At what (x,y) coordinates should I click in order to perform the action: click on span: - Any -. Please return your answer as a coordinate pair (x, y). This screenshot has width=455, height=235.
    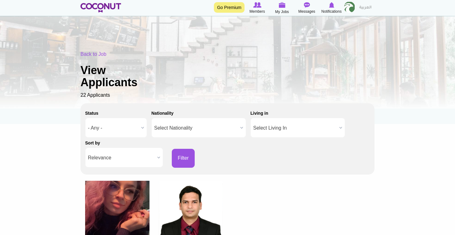
    Looking at the image, I should click on (113, 128).